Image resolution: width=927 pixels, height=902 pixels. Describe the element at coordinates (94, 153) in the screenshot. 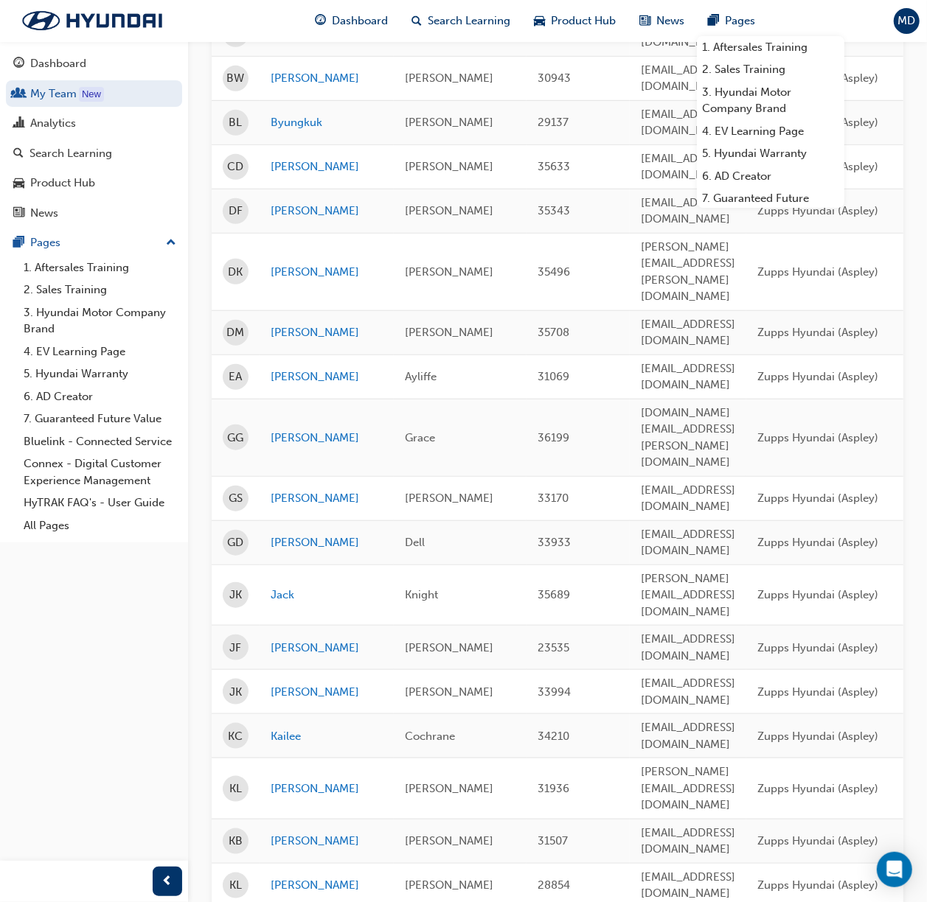

I see `a: Search Learning` at that location.